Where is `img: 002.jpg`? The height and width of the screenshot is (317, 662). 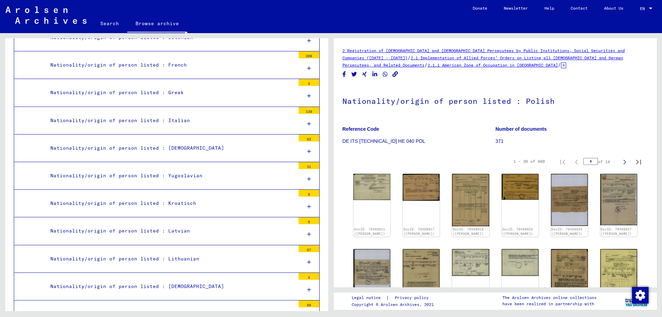
img: 002.jpg is located at coordinates (520, 262).